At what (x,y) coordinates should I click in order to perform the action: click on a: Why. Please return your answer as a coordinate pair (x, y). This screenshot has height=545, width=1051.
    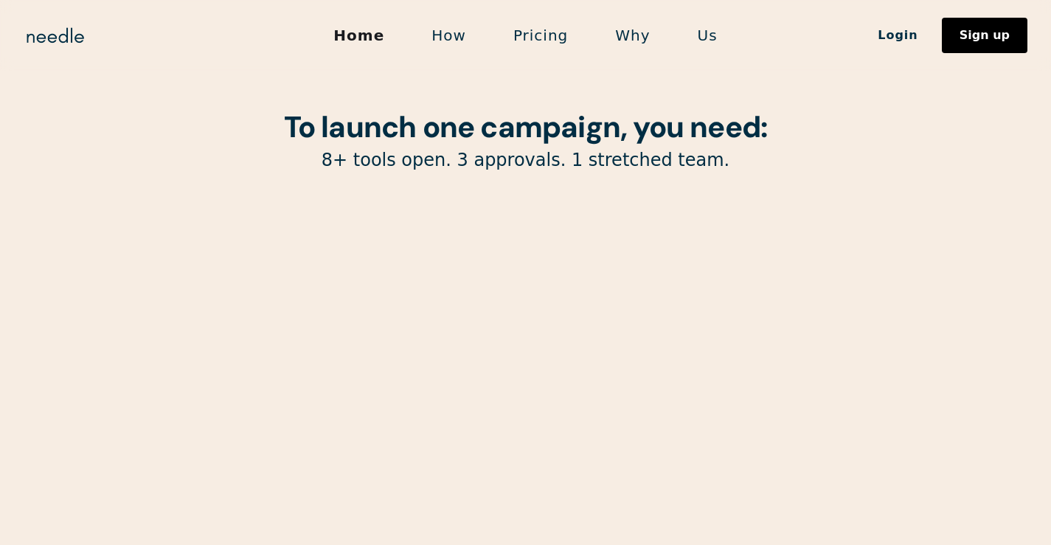
    Looking at the image, I should click on (632, 35).